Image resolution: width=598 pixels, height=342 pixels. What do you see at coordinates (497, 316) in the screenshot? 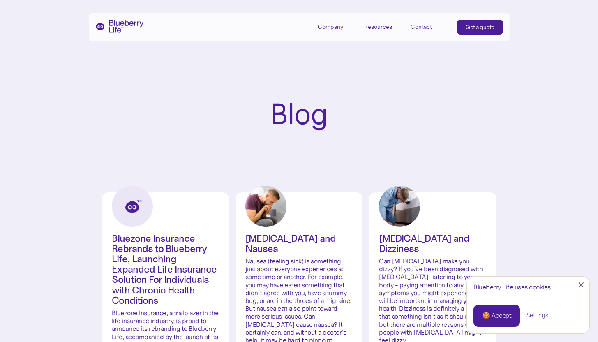
I see `div: 🍪 Accept` at bounding box center [497, 316].